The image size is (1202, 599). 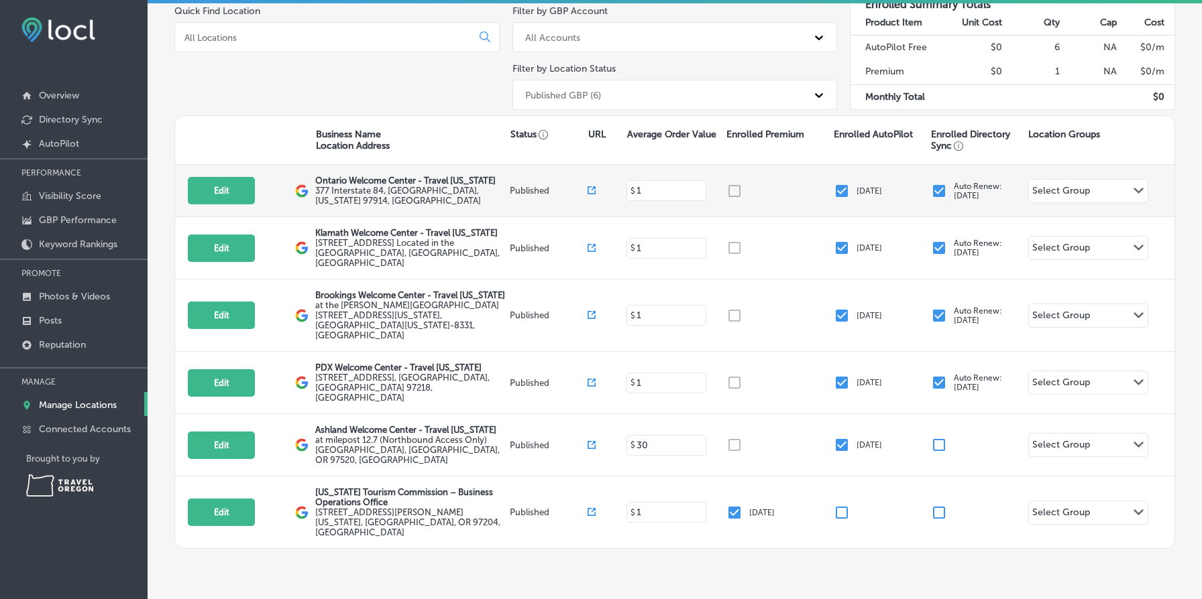 I want to click on div: Published GBP (6), so click(x=563, y=95).